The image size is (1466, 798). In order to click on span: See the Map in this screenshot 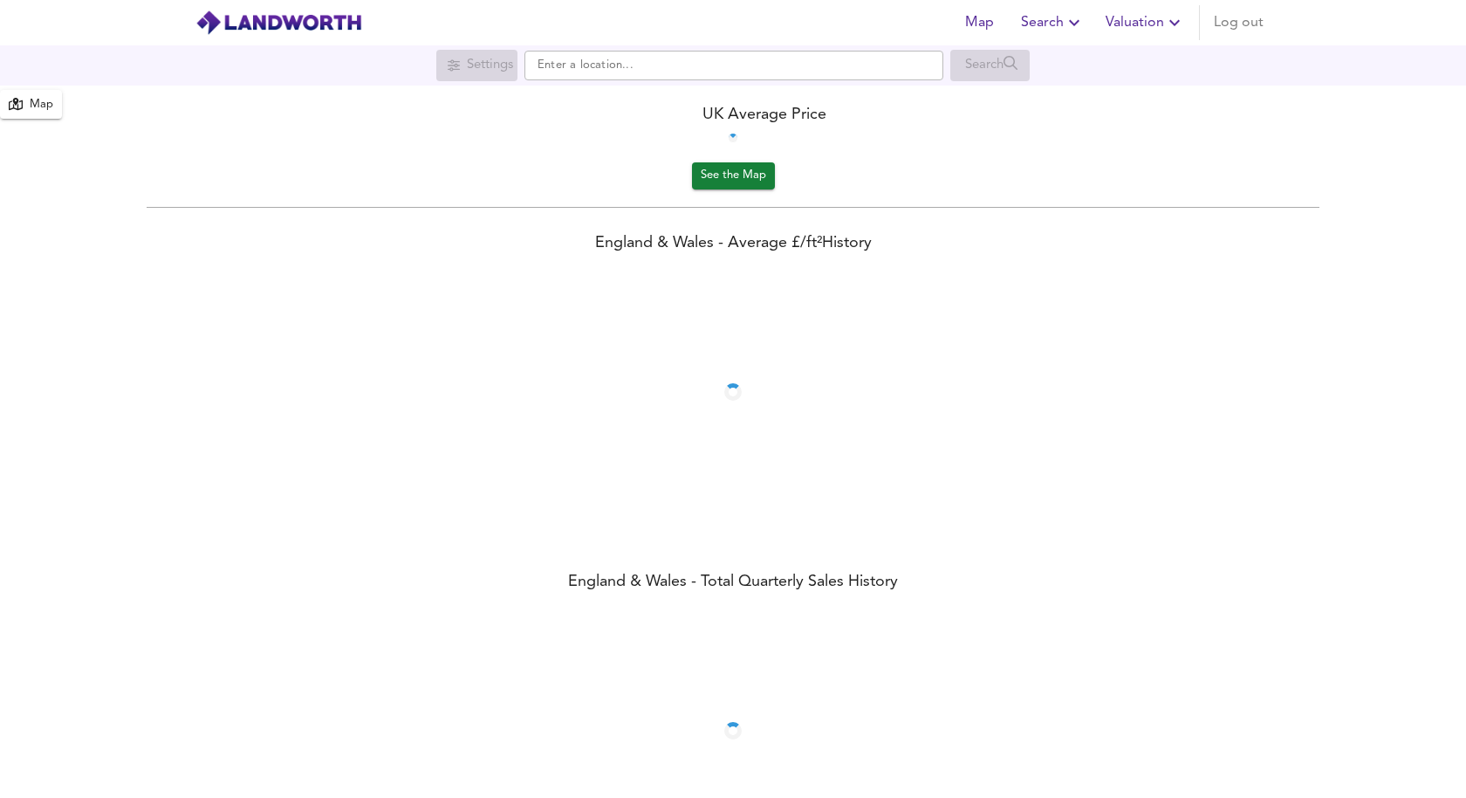, I will do `click(733, 175)`.